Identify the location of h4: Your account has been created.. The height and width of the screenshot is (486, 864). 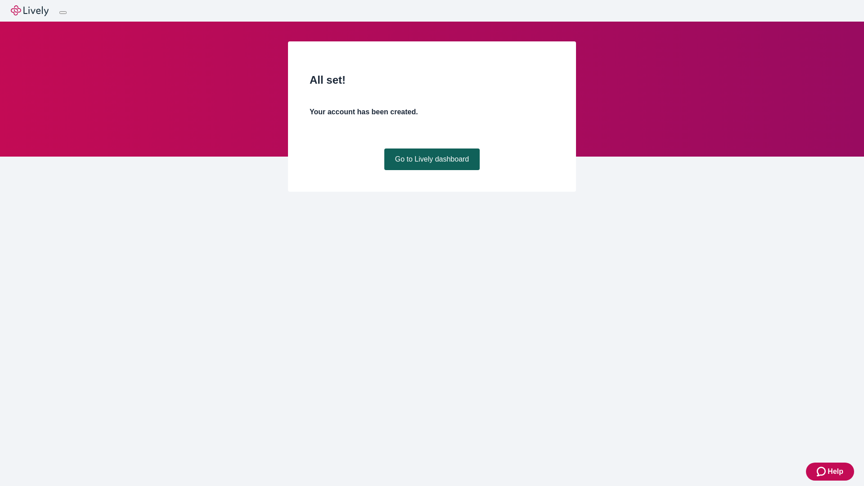
(432, 112).